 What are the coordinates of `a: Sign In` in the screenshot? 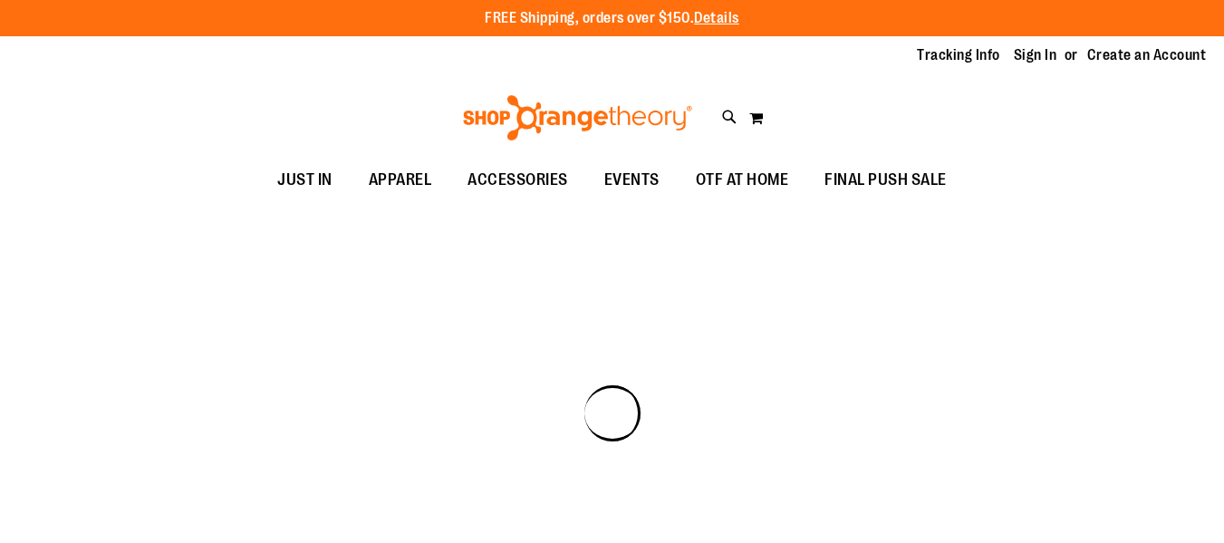 It's located at (1036, 55).